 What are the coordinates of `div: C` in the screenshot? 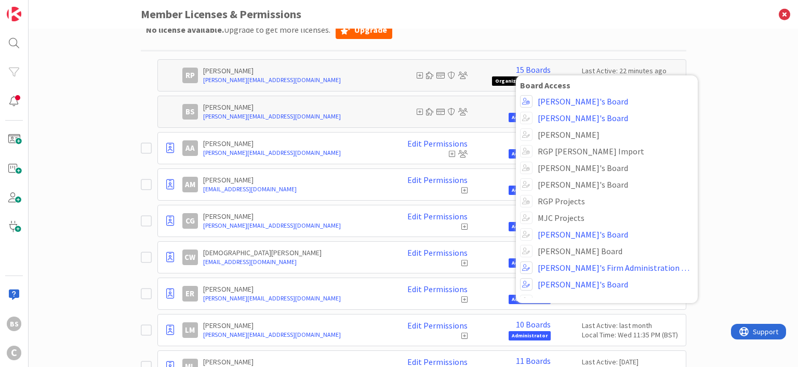 It's located at (14, 353).